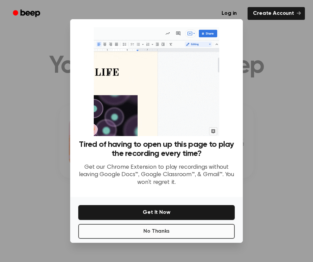  Describe the element at coordinates (276, 13) in the screenshot. I see `a: Create Account` at that location.